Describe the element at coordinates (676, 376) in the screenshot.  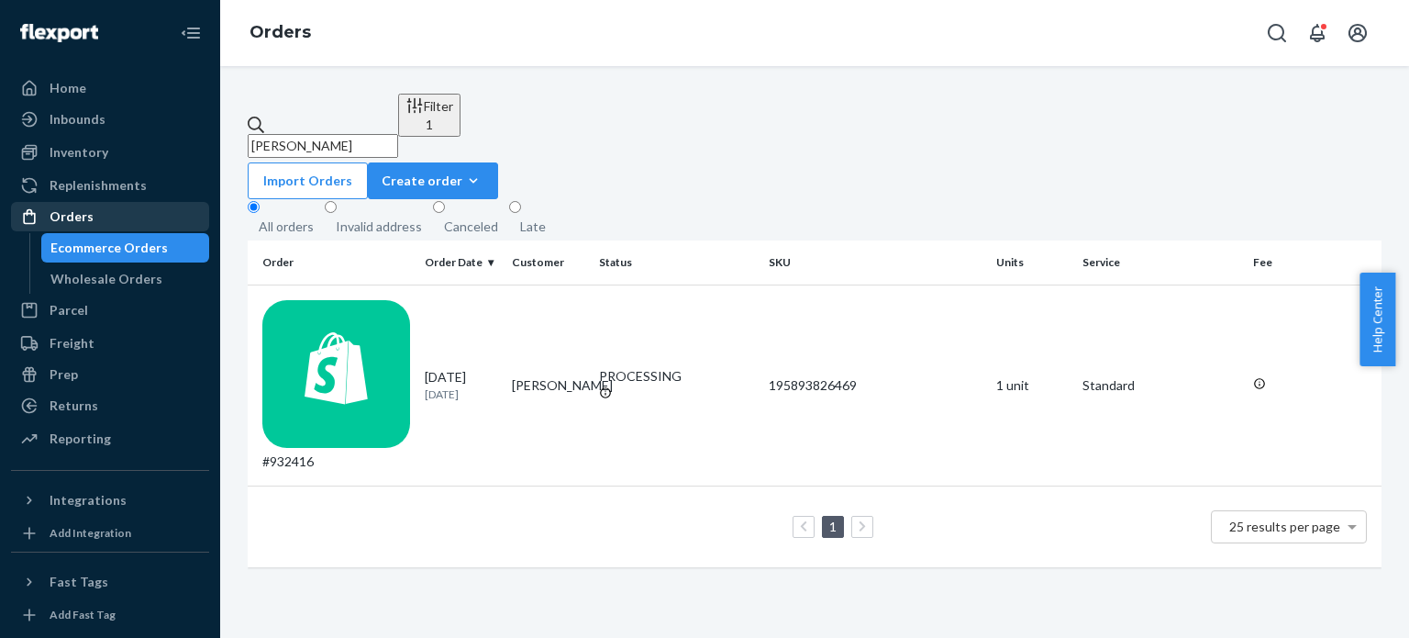
I see `div: PROCESSING` at that location.